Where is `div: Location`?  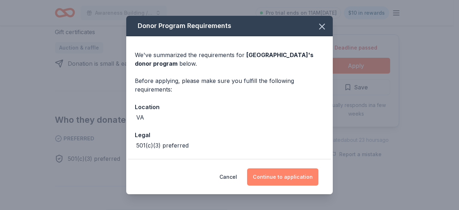 div: Location is located at coordinates (229, 107).